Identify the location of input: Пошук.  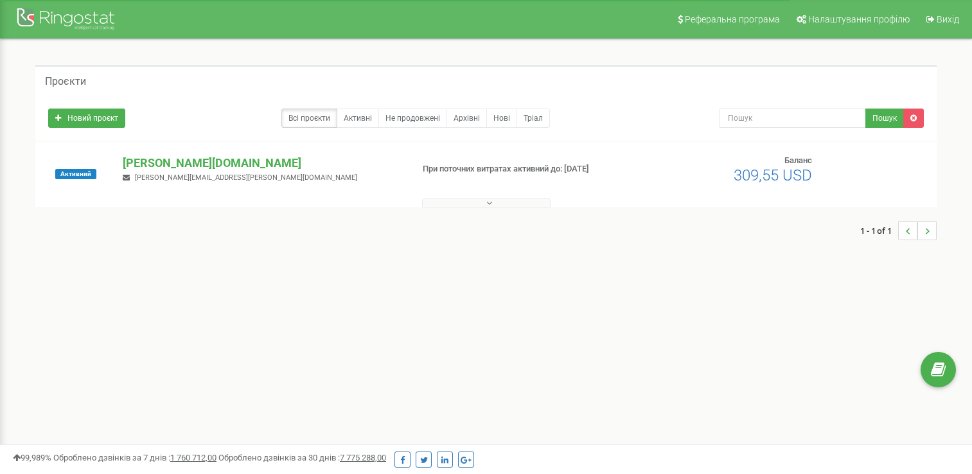
(793, 118).